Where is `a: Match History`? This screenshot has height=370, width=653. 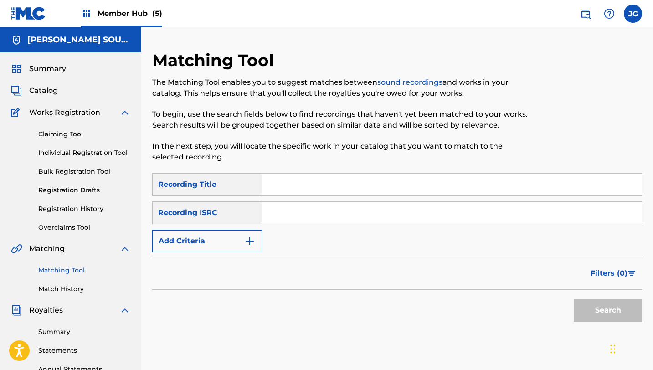 a: Match History is located at coordinates (84, 289).